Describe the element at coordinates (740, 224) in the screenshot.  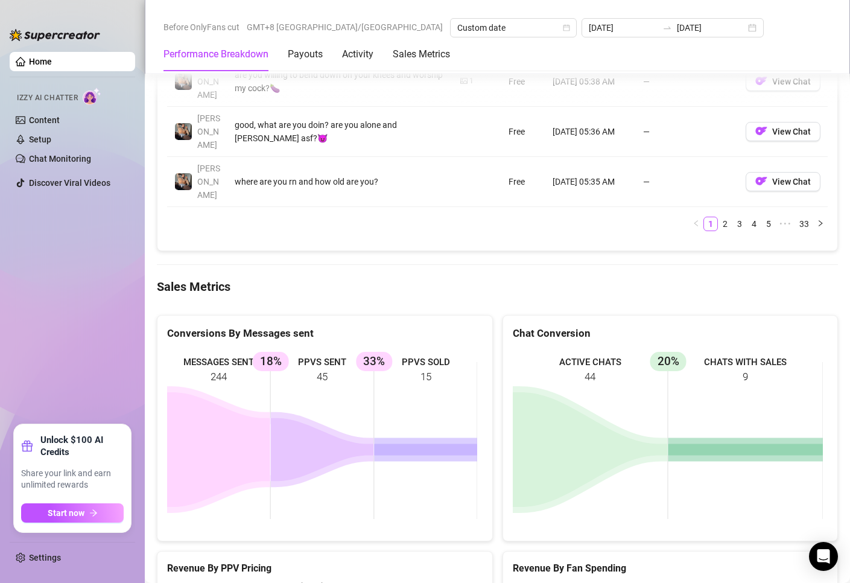
I see `li: 3` at that location.